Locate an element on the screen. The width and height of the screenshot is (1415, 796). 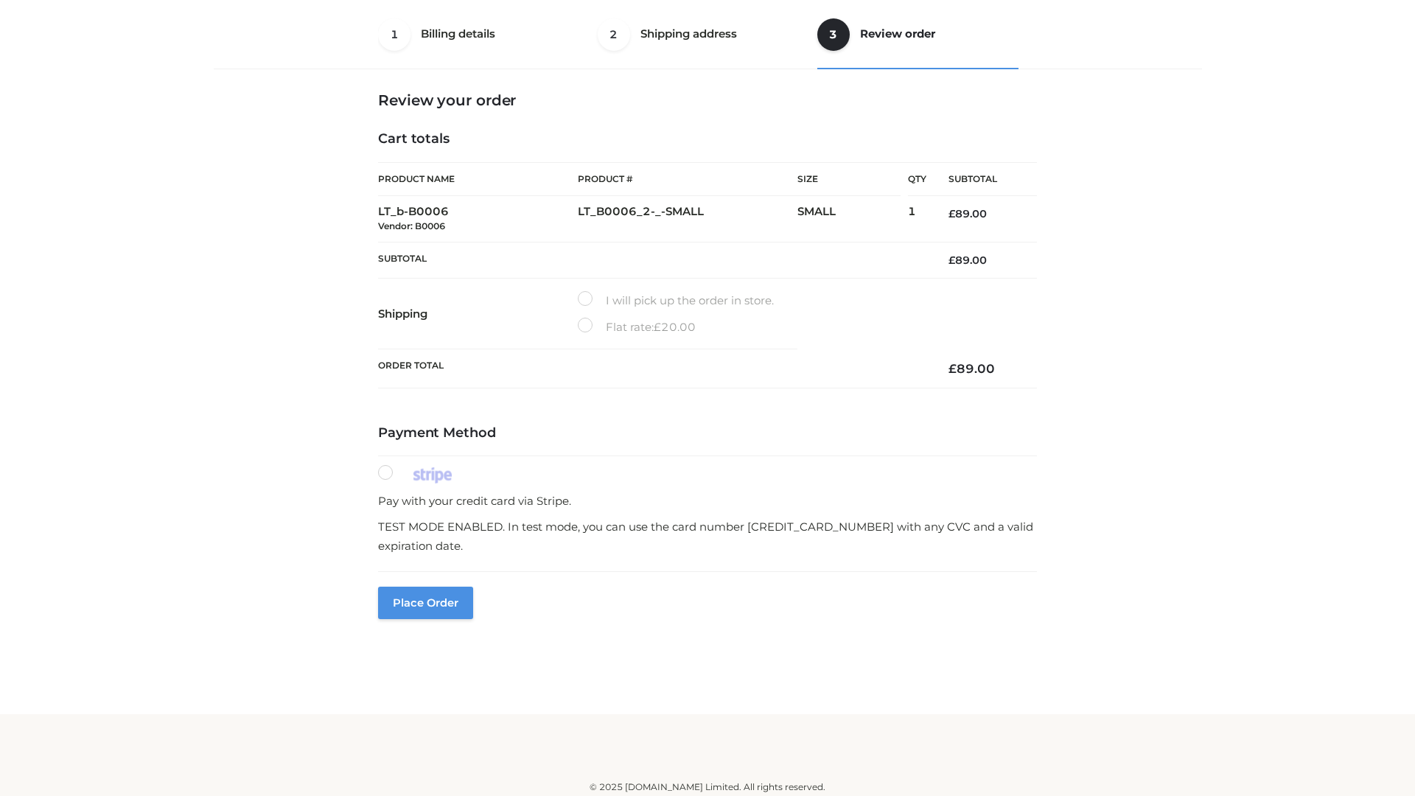
th: Shipping is located at coordinates (478, 314).